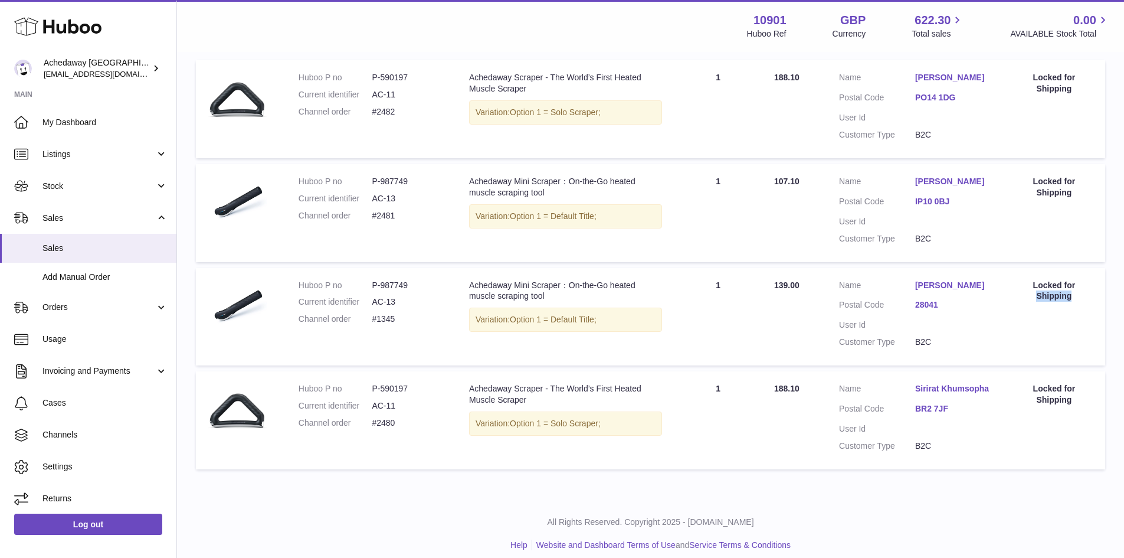  I want to click on span: 0.00, so click(1085, 20).